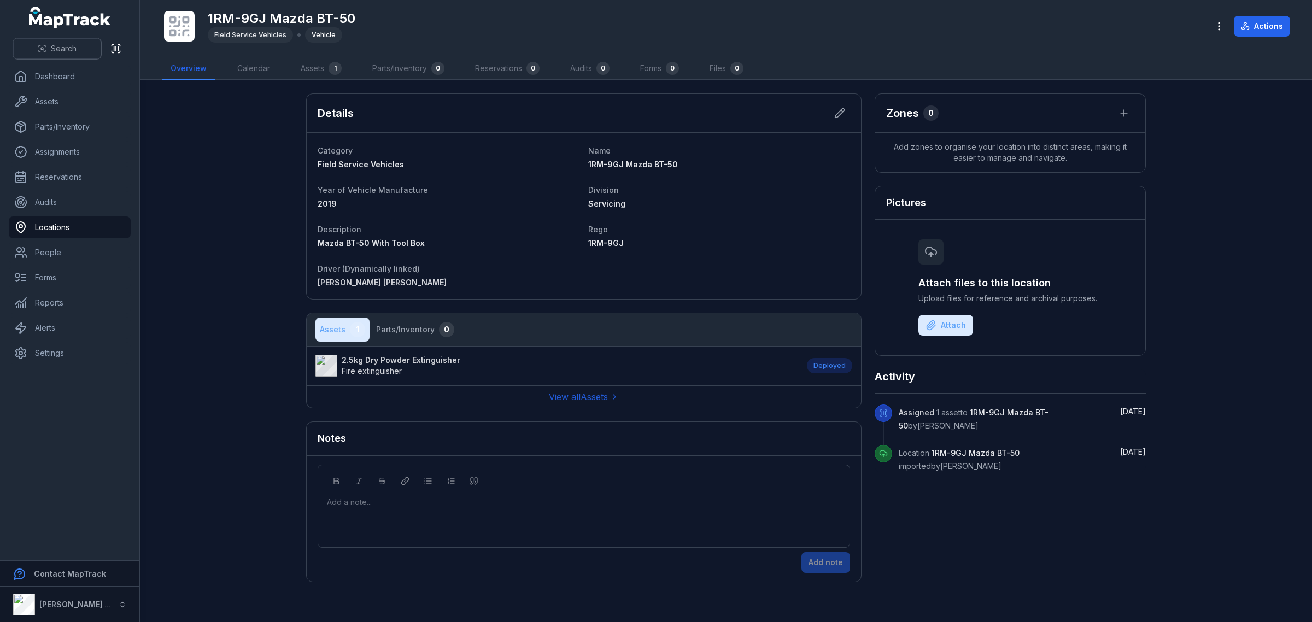  What do you see at coordinates (69, 77) in the screenshot?
I see `a: Dashboard` at bounding box center [69, 77].